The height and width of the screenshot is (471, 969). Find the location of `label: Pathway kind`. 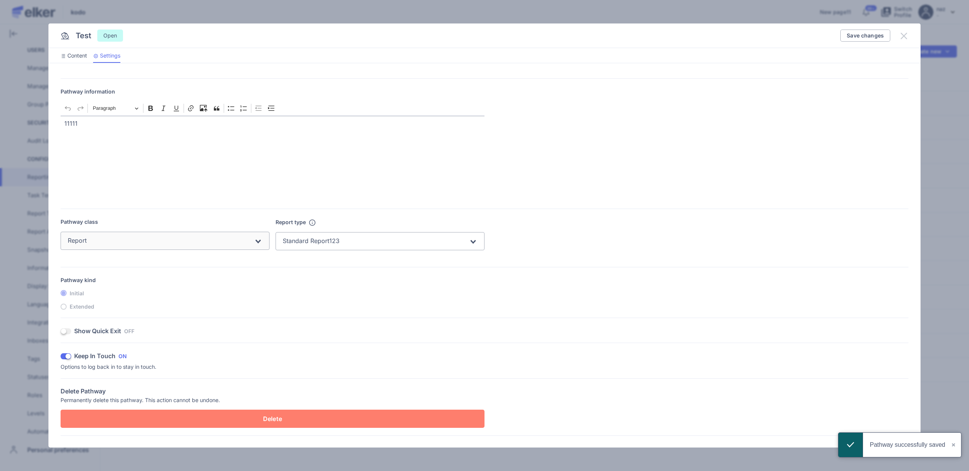

label: Pathway kind is located at coordinates (484, 280).